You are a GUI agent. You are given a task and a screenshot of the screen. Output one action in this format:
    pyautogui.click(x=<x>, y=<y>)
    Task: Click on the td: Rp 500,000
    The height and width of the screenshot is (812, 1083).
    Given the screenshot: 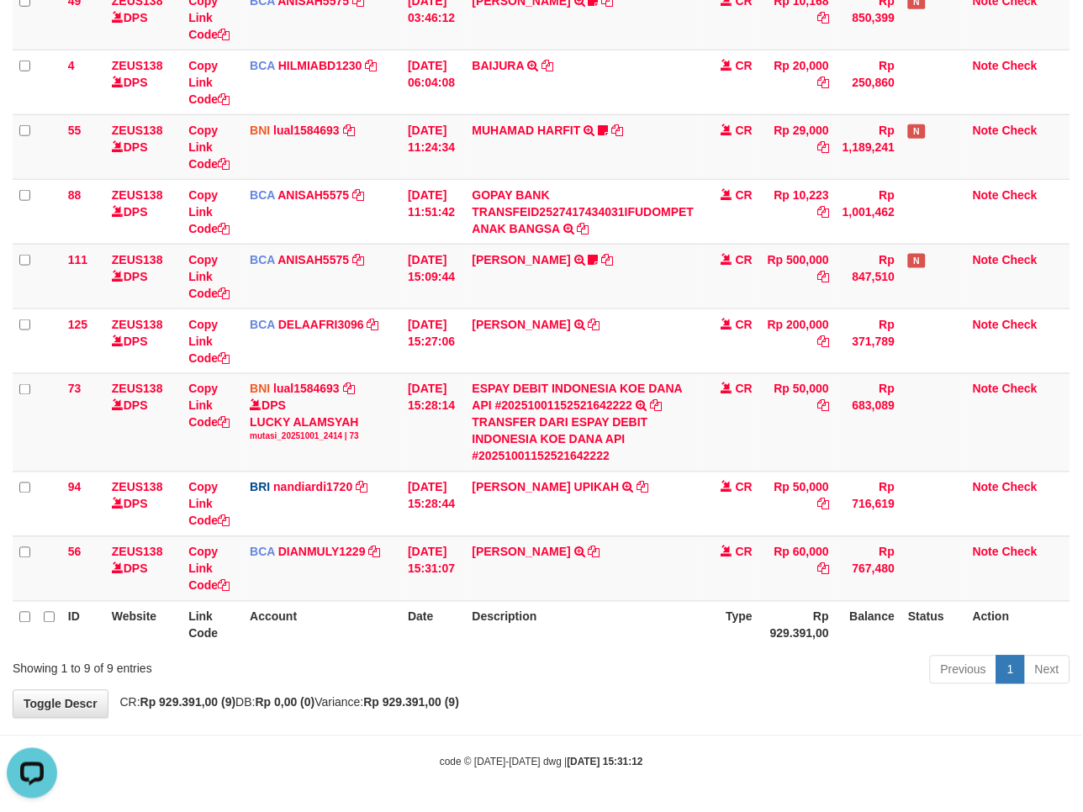 What is the action you would take?
    pyautogui.click(x=797, y=276)
    